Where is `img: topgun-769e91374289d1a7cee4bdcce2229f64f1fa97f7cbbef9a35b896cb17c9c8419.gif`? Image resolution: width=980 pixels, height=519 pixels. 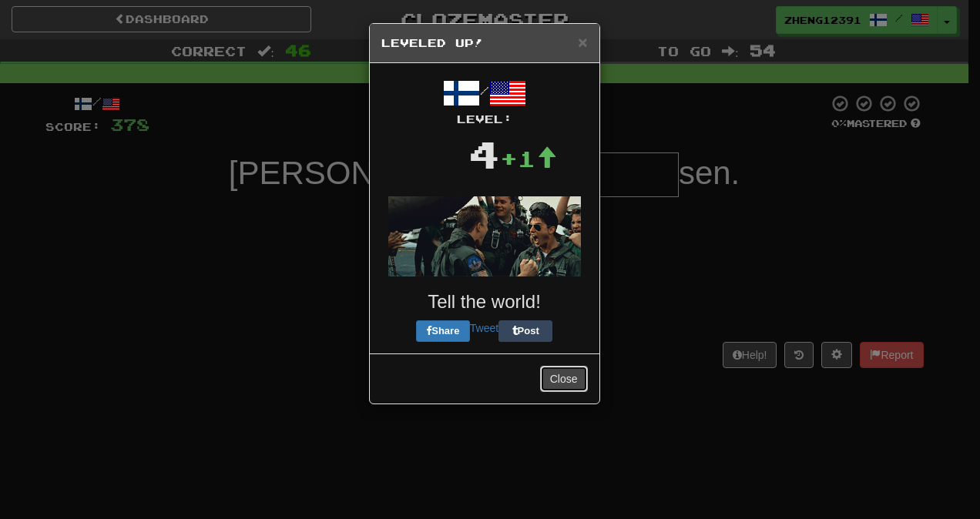
img: topgun-769e91374289d1a7cee4bdcce2229f64f1fa97f7cbbef9a35b896cb17c9c8419.gif is located at coordinates (485, 237).